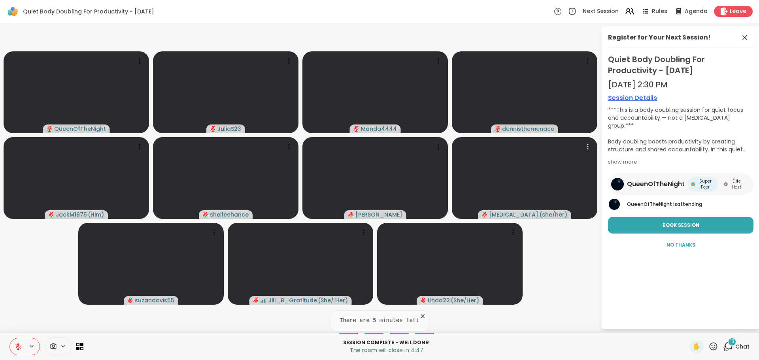 The width and height of the screenshot is (759, 360). Describe the element at coordinates (386, 343) in the screenshot. I see `p: Session Complete - well done!` at that location.